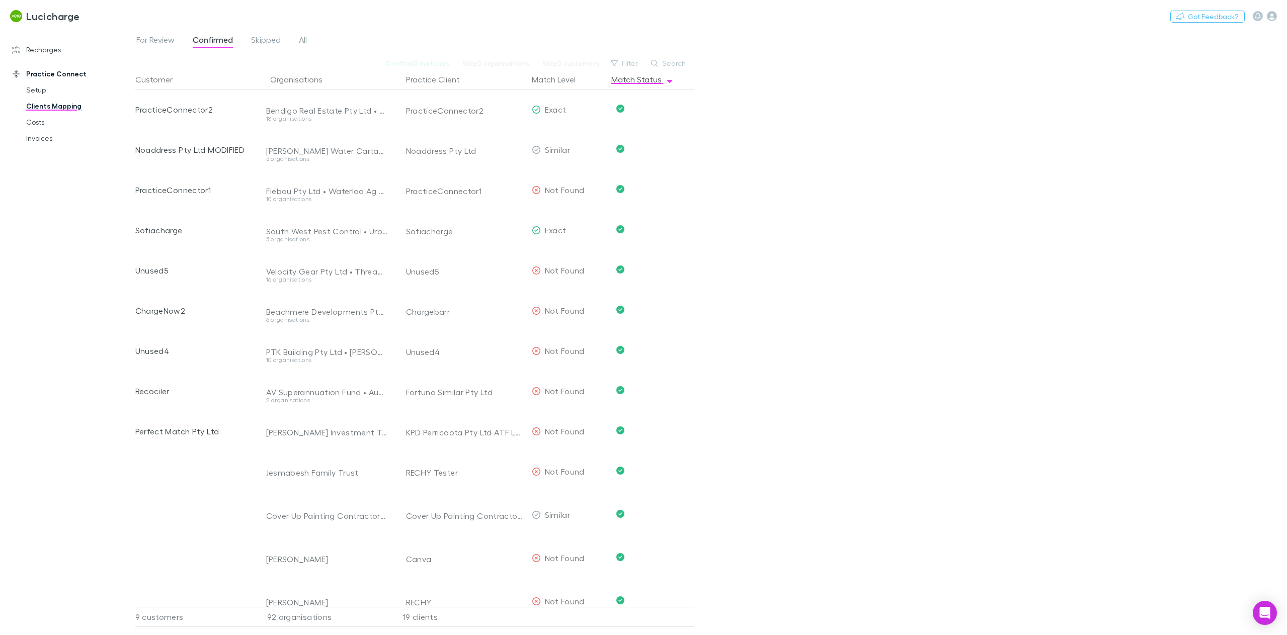 The height and width of the screenshot is (635, 1287). I want to click on div: 6 organisations, so click(327, 320).